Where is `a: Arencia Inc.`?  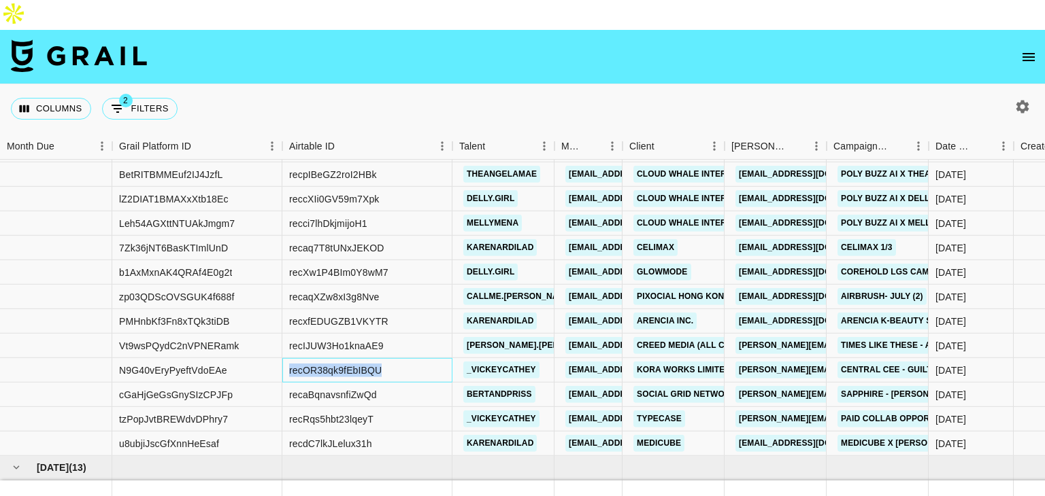 a: Arencia Inc. is located at coordinates (664, 321).